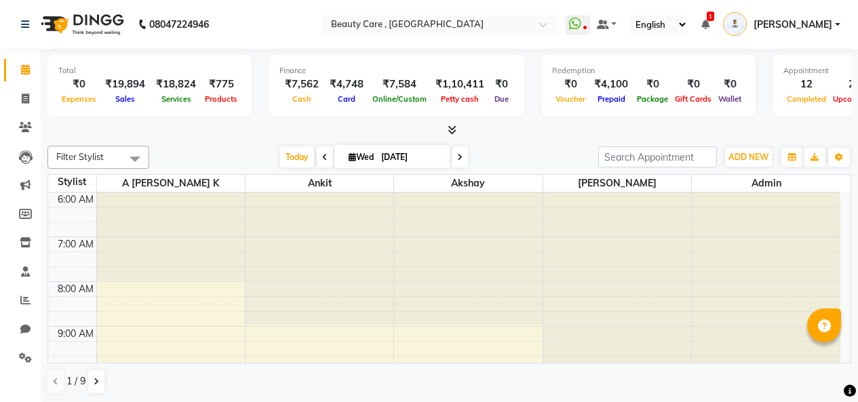  Describe the element at coordinates (611, 99) in the screenshot. I see `span: Prepaid` at that location.